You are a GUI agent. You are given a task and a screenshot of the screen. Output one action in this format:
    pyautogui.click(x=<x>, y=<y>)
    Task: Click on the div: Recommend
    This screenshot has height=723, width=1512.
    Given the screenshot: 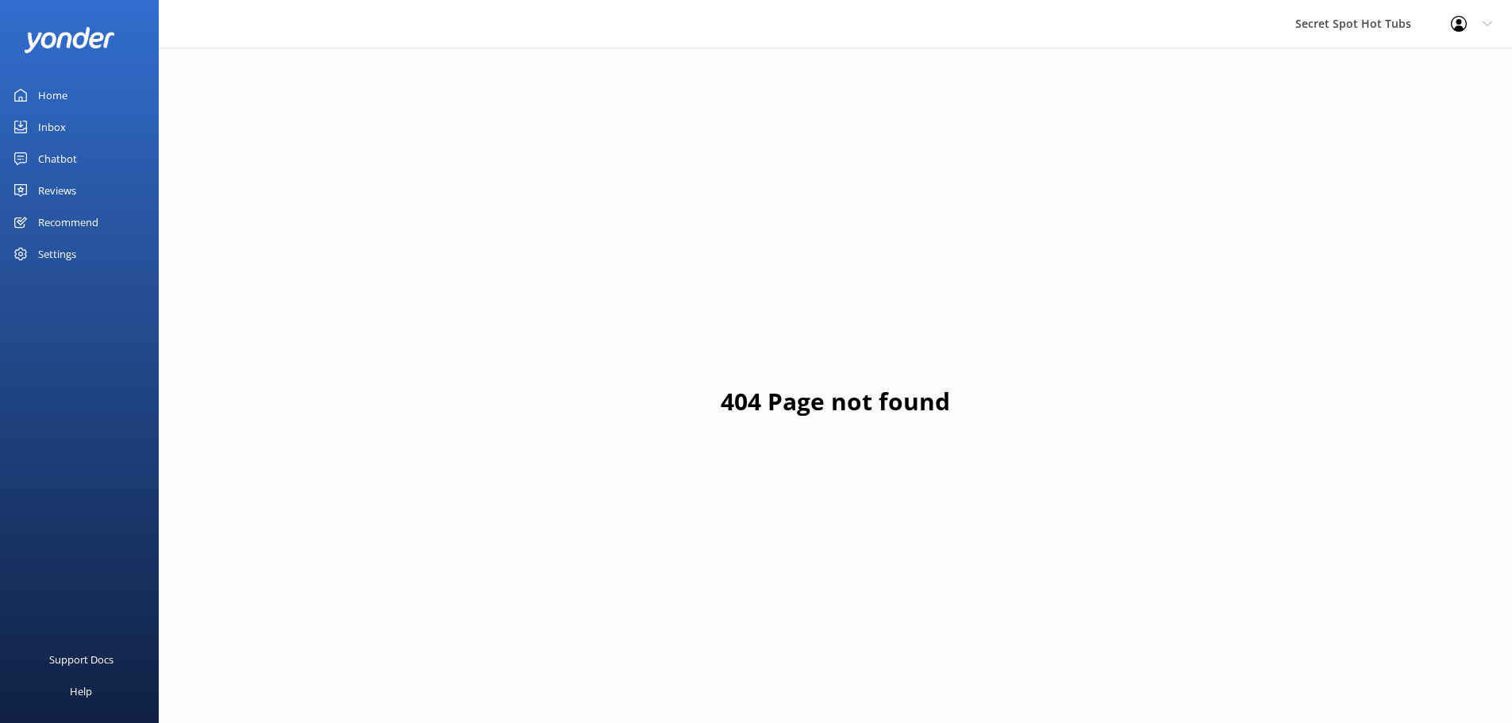 What is the action you would take?
    pyautogui.click(x=68, y=222)
    